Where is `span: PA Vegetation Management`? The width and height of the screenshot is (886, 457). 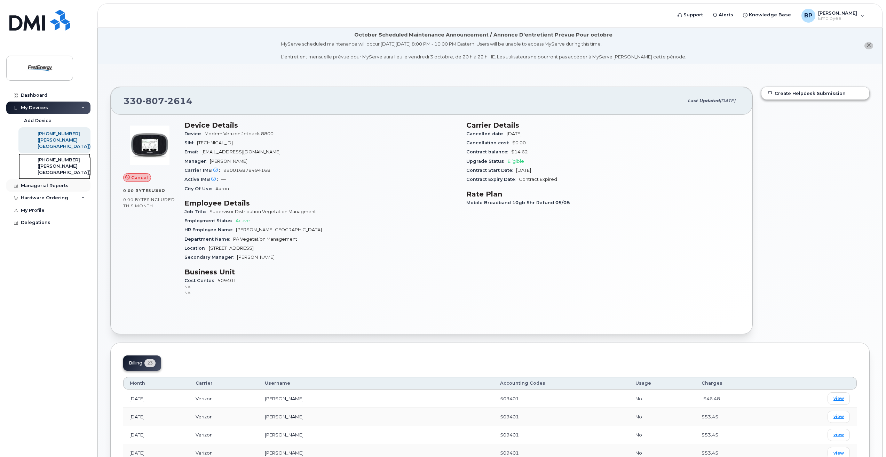 span: PA Vegetation Management is located at coordinates (265, 239).